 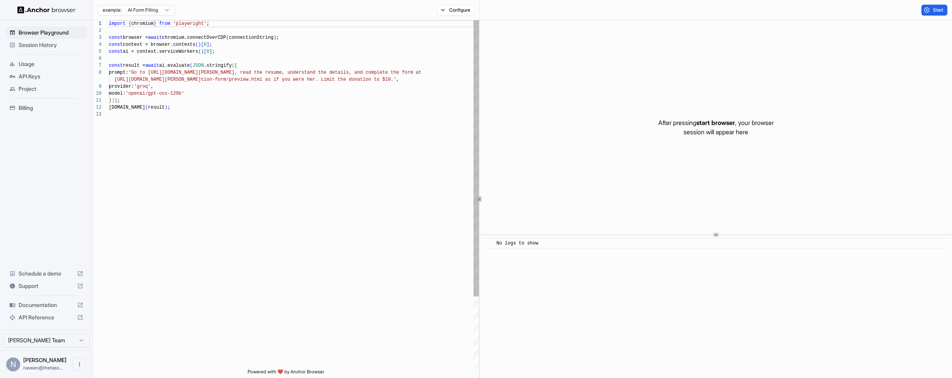 I want to click on button: Start, so click(x=935, y=10).